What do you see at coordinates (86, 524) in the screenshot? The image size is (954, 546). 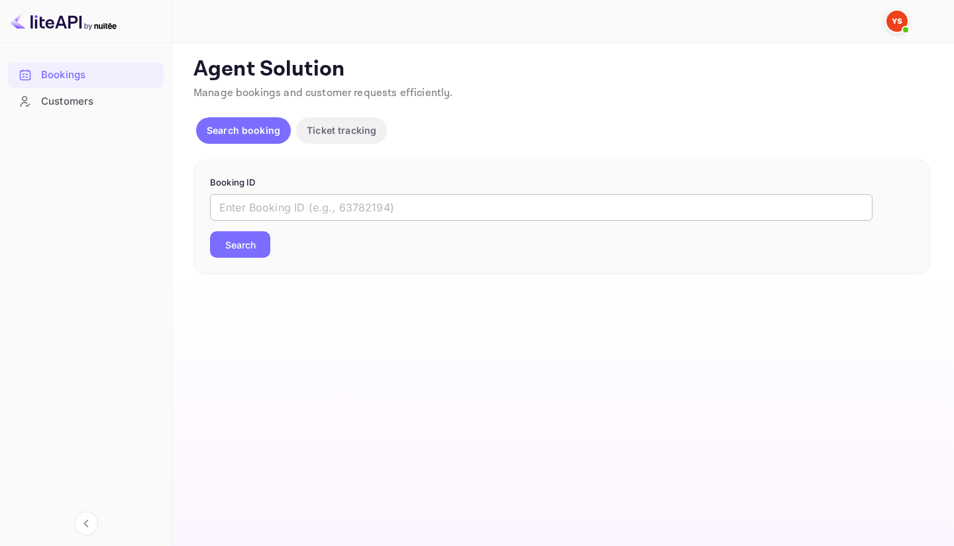 I see `button: Collapse navigation` at bounding box center [86, 524].